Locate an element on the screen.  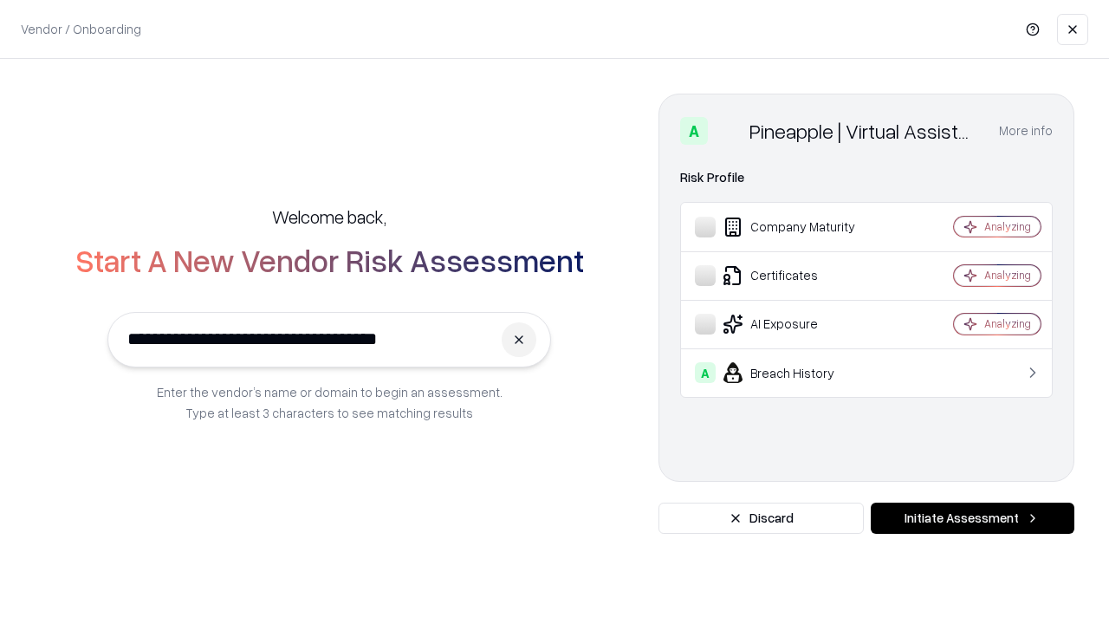
div: Pineapple | Virtual Assistant Agency is located at coordinates (864, 131).